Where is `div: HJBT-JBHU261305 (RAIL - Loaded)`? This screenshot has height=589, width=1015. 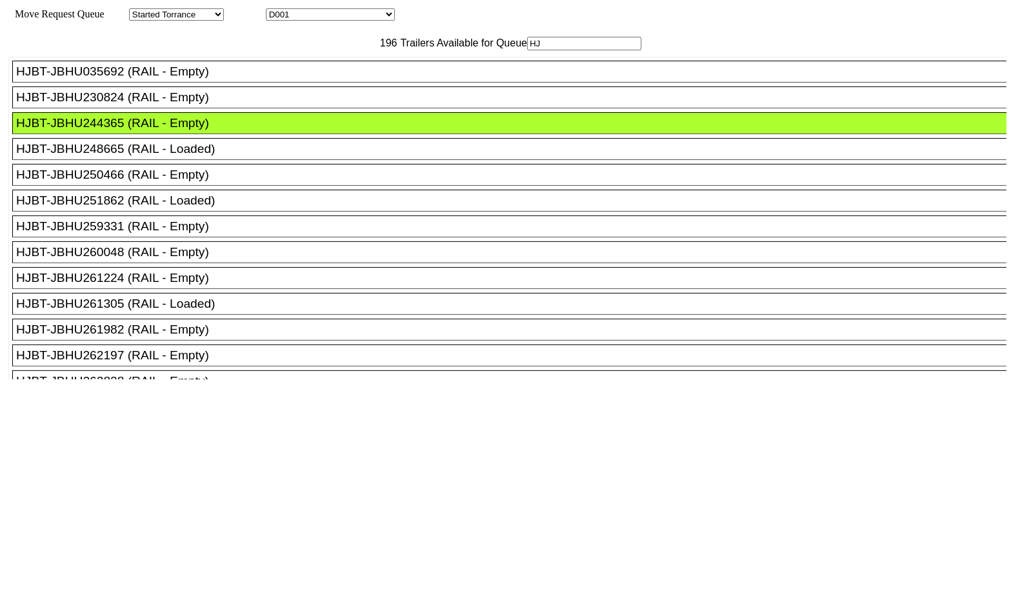 div: HJBT-JBHU261305 (RAIL - Loaded) is located at coordinates (515, 304).